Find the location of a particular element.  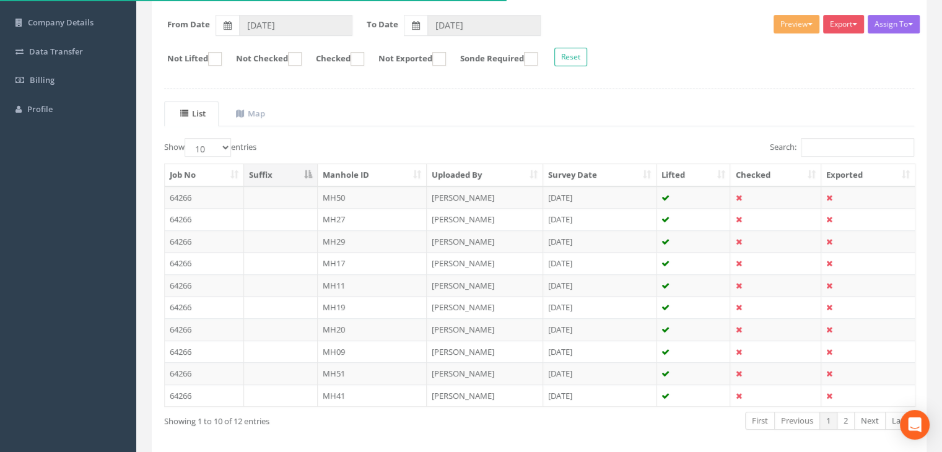

td: MH09 is located at coordinates (372, 352).